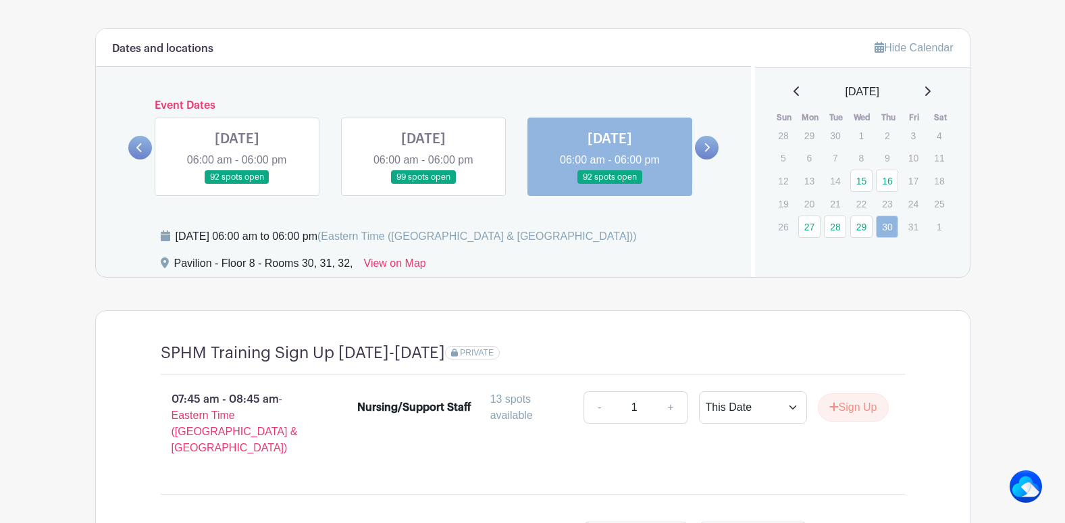 This screenshot has height=523, width=1065. Describe the element at coordinates (783, 203) in the screenshot. I see `p: 19` at that location.